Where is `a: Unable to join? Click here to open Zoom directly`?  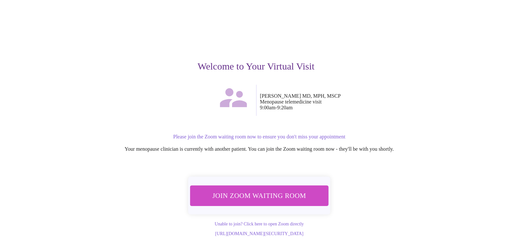 a: Unable to join? Click here to open Zoom directly is located at coordinates (259, 223).